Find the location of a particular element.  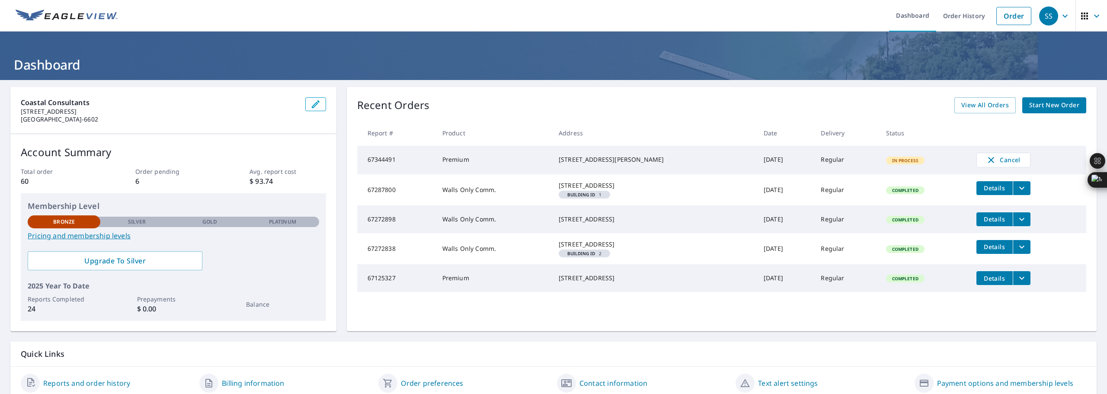

p: 2025 Year To Date is located at coordinates (173, 286).